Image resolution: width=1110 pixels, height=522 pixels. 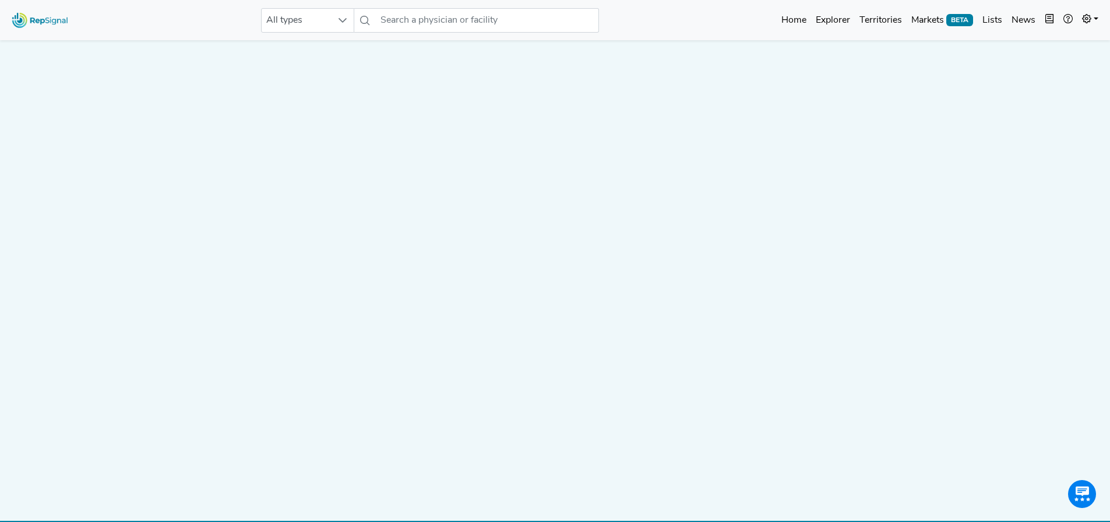 I want to click on a: News, so click(x=1023, y=20).